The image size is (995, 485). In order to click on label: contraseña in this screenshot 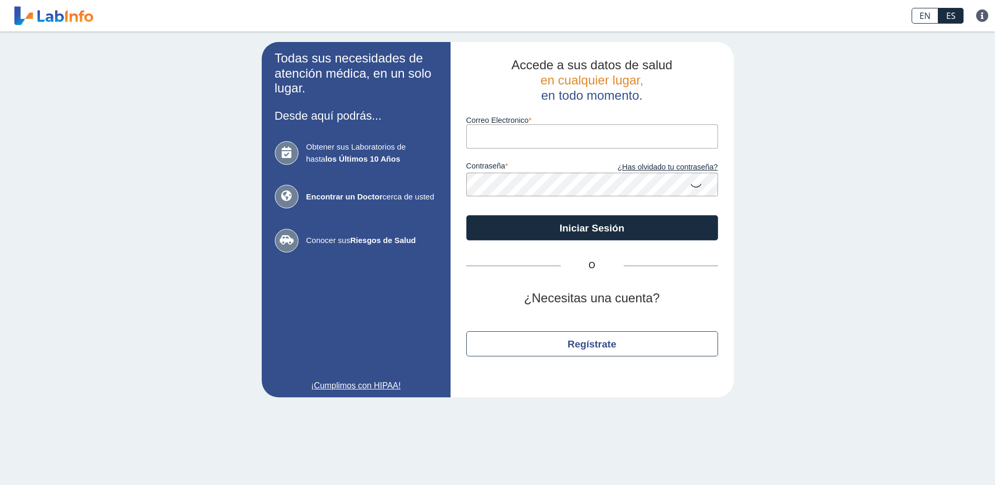, I will do `click(529, 167)`.